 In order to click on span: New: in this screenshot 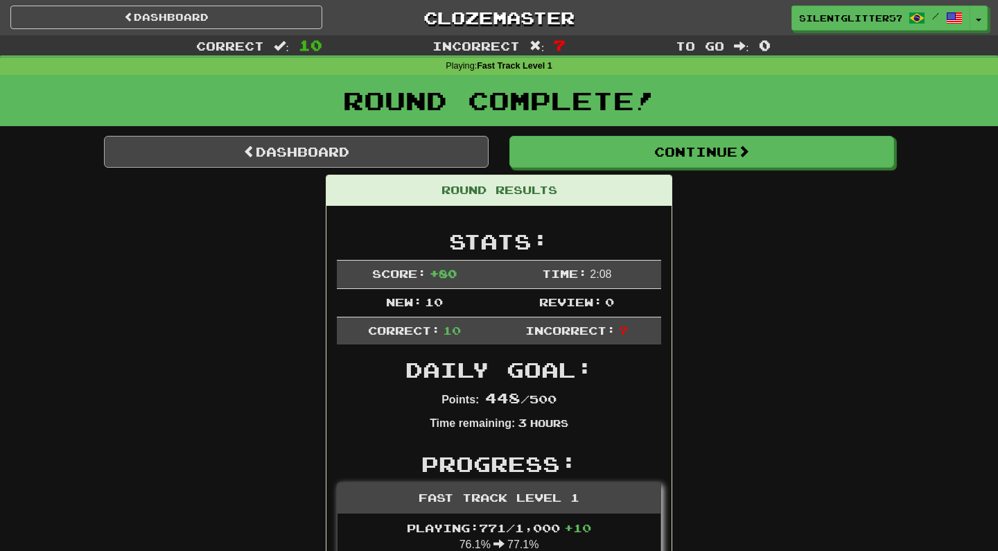, I will do `click(404, 301)`.